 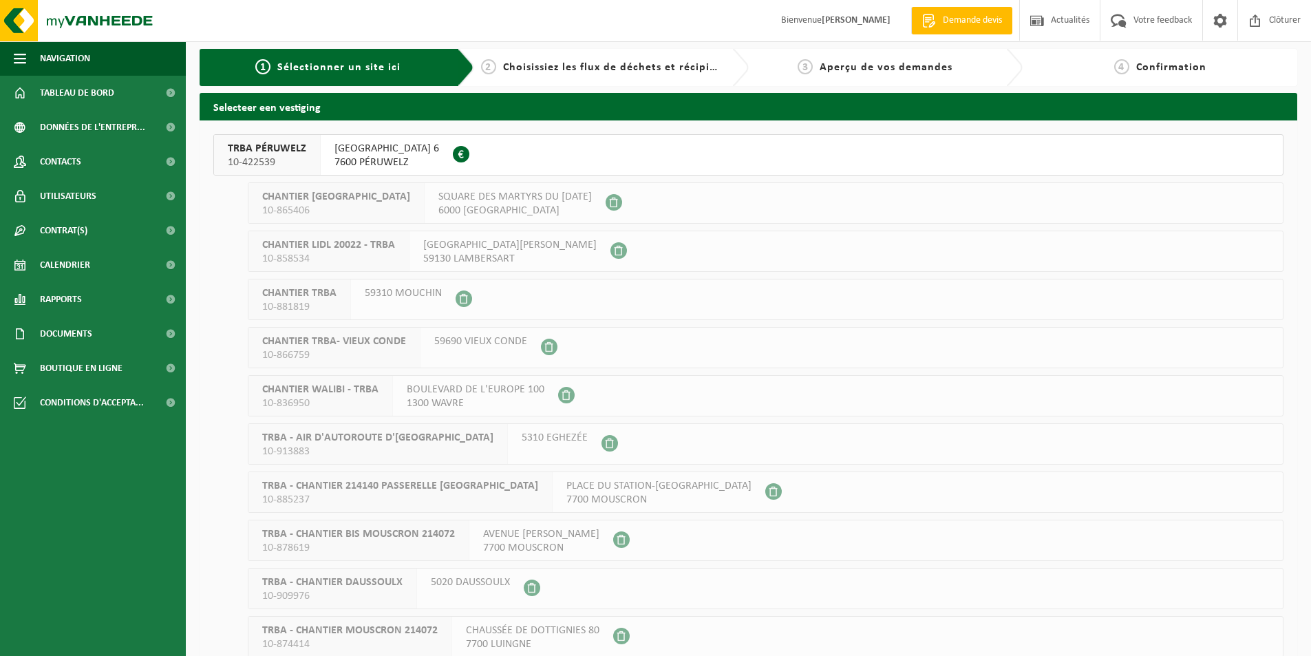 What do you see at coordinates (350, 644) in the screenshot?
I see `span: 10-874414` at bounding box center [350, 644].